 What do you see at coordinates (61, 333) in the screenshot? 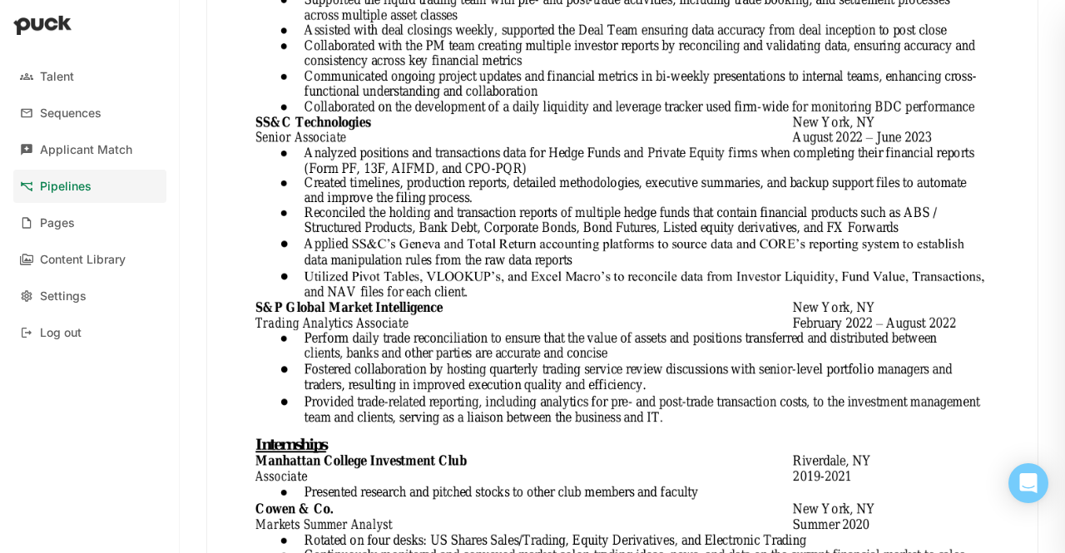
I see `div: Log out` at bounding box center [61, 333].